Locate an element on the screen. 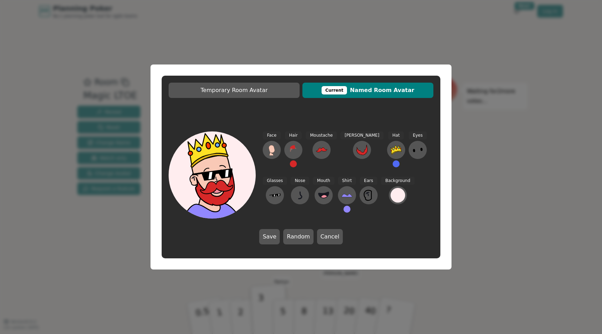  button: Save is located at coordinates (269, 236).